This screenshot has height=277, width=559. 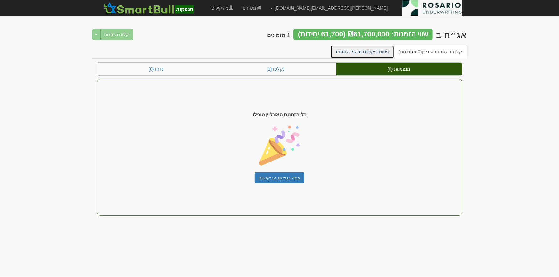 I want to click on a: צפה בסיכום הביקושים, so click(x=280, y=178).